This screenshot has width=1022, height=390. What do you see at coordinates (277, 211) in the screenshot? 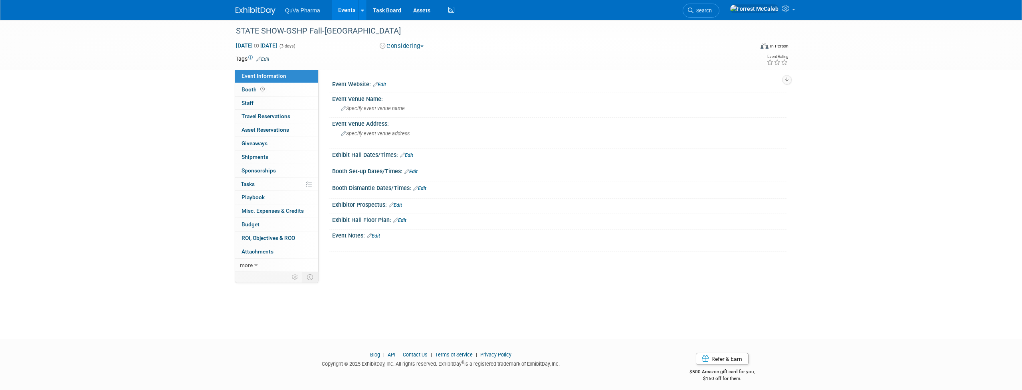
I see `a: Misc. Expenses & Credits` at bounding box center [277, 211].